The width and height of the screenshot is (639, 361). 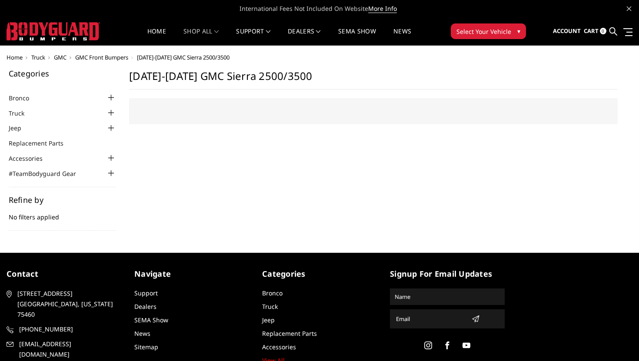 I want to click on span: Truck, so click(x=38, y=57).